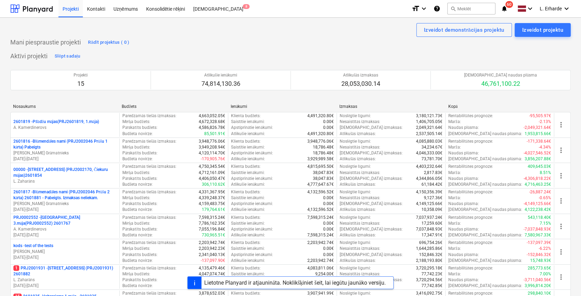 This screenshot has height=296, width=581. Describe the element at coordinates (140, 178) in the screenshot. I see `p: Pārskatīts budžets :` at that location.